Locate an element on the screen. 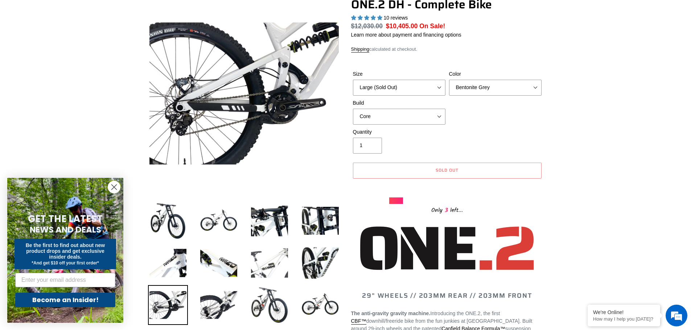 The width and height of the screenshot is (691, 330). span: 10 reviews is located at coordinates (395, 18).